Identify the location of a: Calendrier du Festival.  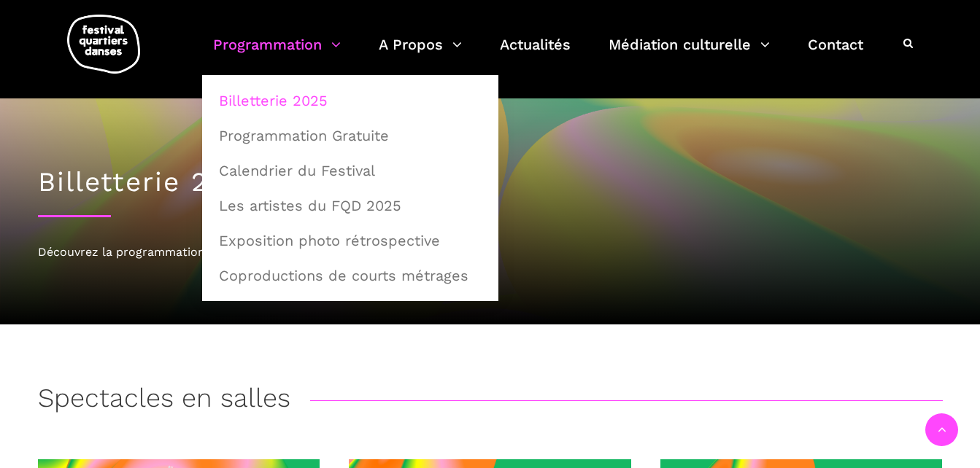
(350, 171).